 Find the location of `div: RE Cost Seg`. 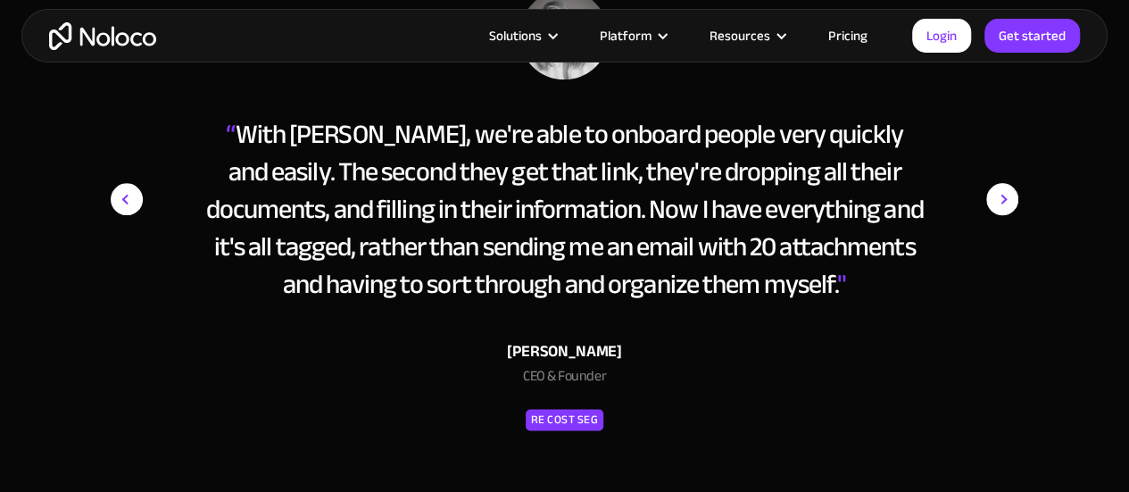

div: RE Cost Seg is located at coordinates (565, 419).